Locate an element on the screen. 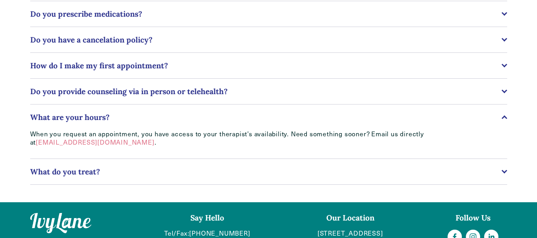  button: Do you have a cancelation policy? is located at coordinates (269, 40).